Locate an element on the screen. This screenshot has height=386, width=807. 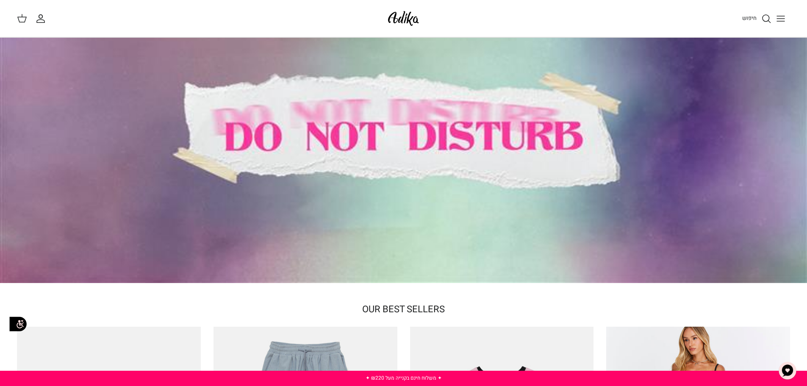
span: OUR BEST SELLERS is located at coordinates (403, 309).